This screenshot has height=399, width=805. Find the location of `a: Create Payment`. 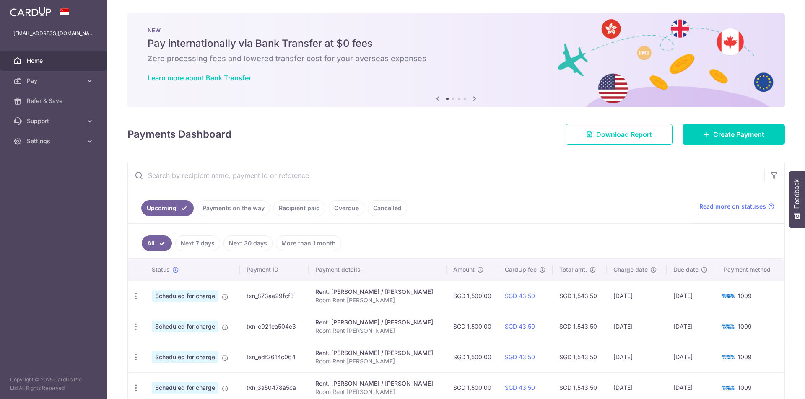

a: Create Payment is located at coordinates (733, 135).